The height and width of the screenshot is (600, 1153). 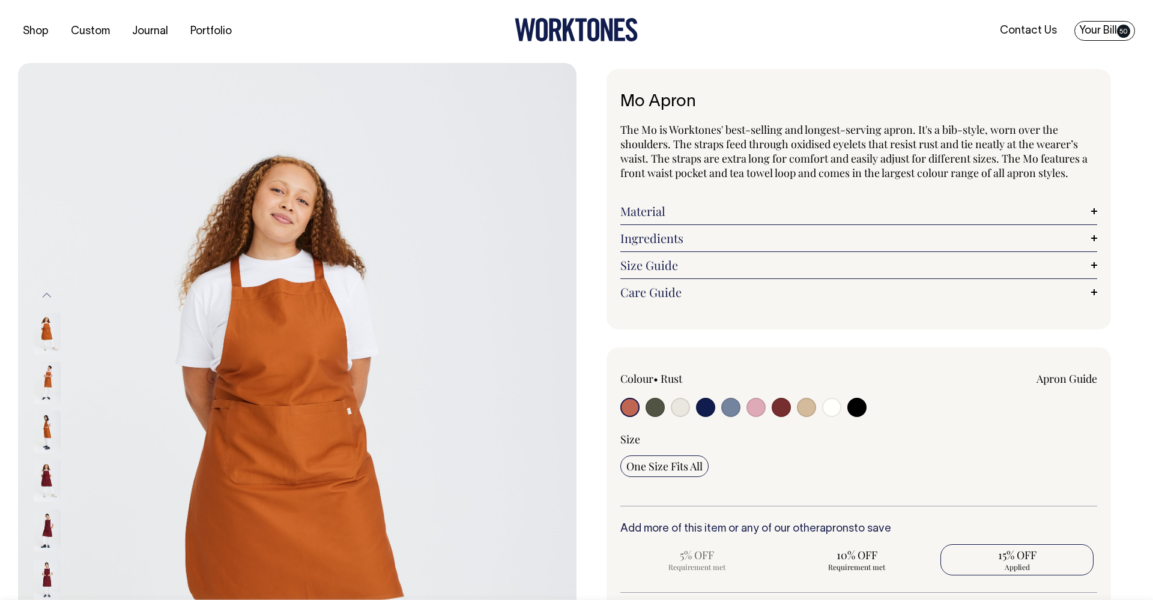 I want to click on input: One Size Fits All, so click(x=664, y=467).